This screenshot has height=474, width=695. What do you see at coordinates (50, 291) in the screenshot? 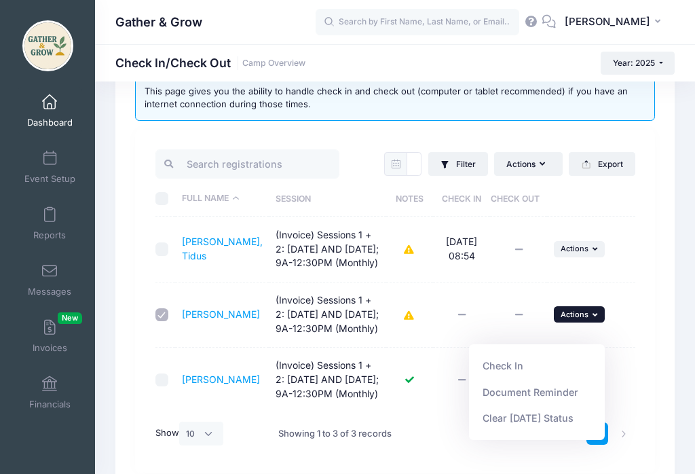
I see `span: Messages` at bounding box center [50, 291].